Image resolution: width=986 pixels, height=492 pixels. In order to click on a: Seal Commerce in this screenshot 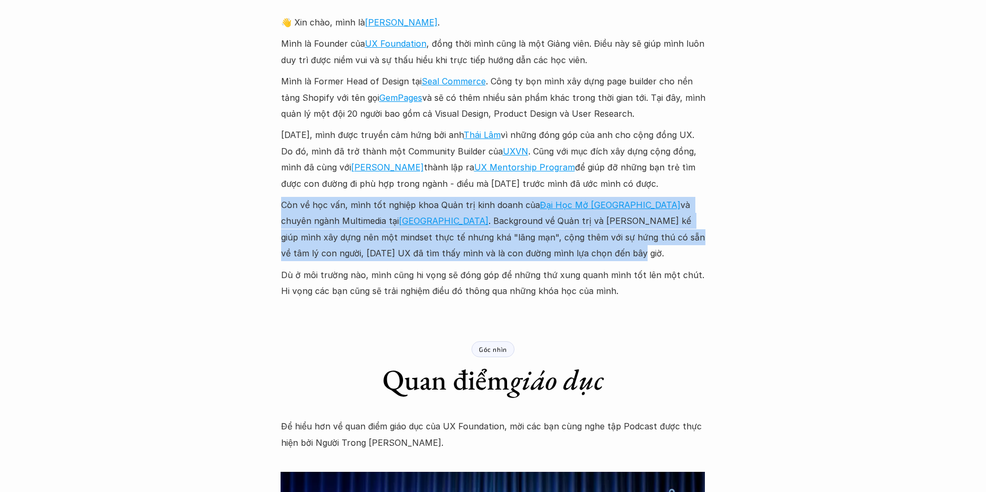, I will do `click(454, 81)`.